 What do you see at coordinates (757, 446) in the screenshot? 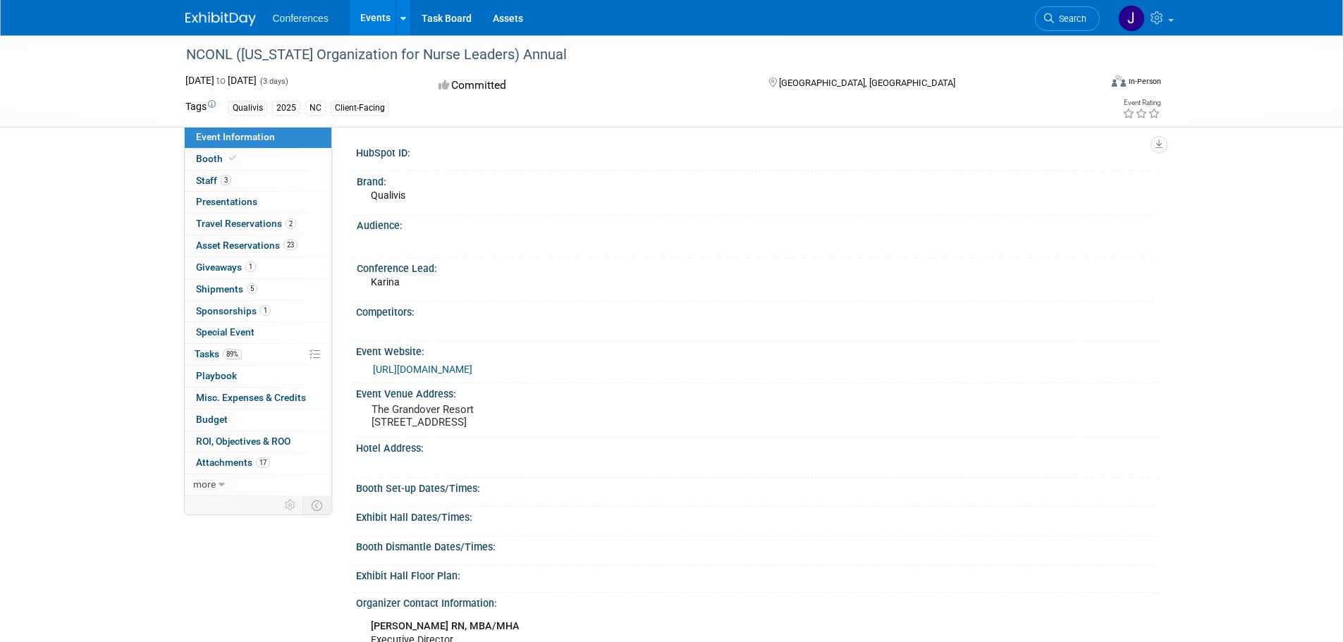
I see `div: Hotel Address:` at bounding box center [757, 446].